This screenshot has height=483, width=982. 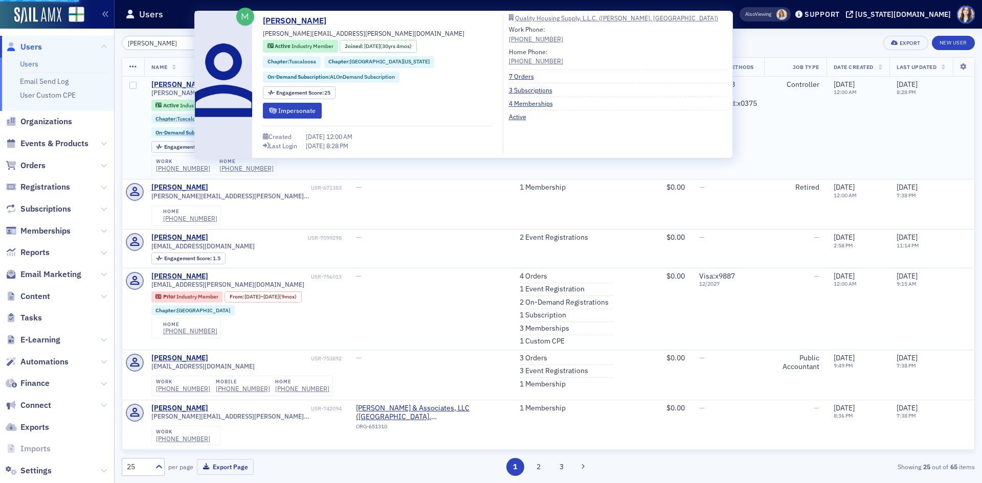 I want to click on div: Home Phone:, so click(x=536, y=56).